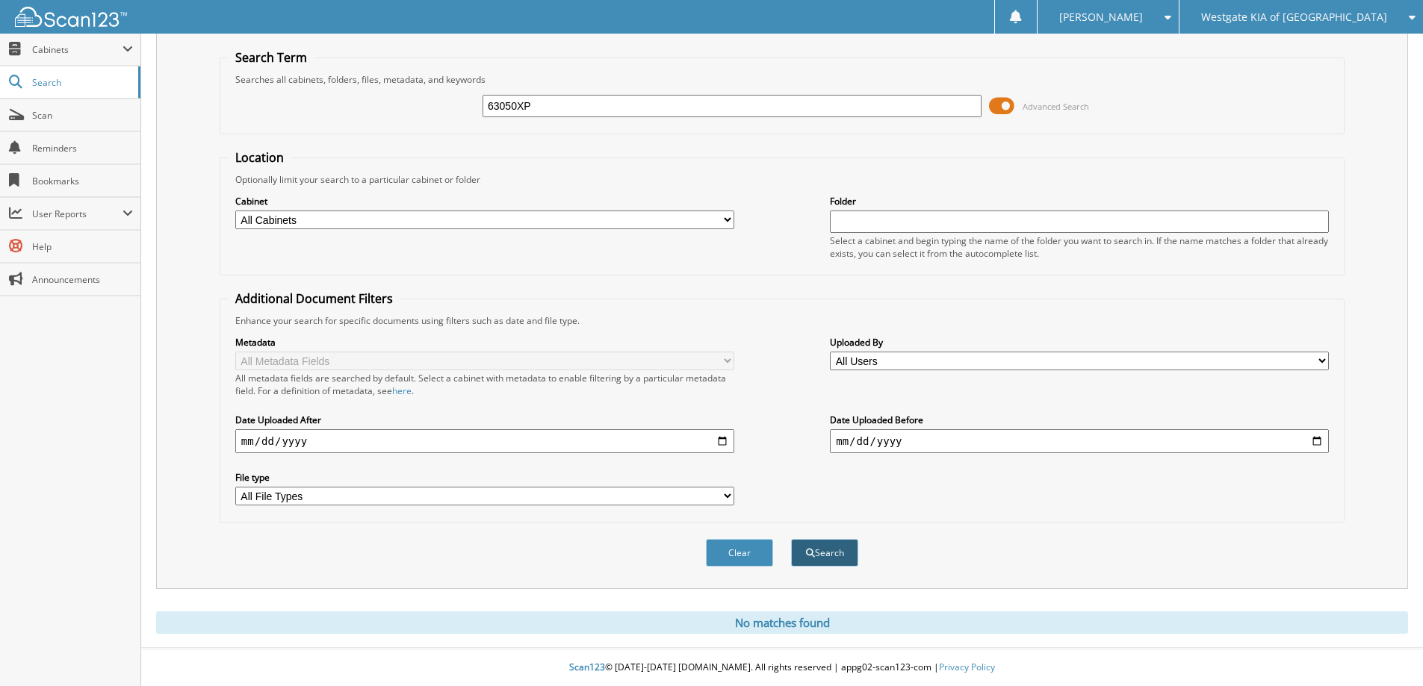  What do you see at coordinates (82, 148) in the screenshot?
I see `span: Reminders` at bounding box center [82, 148].